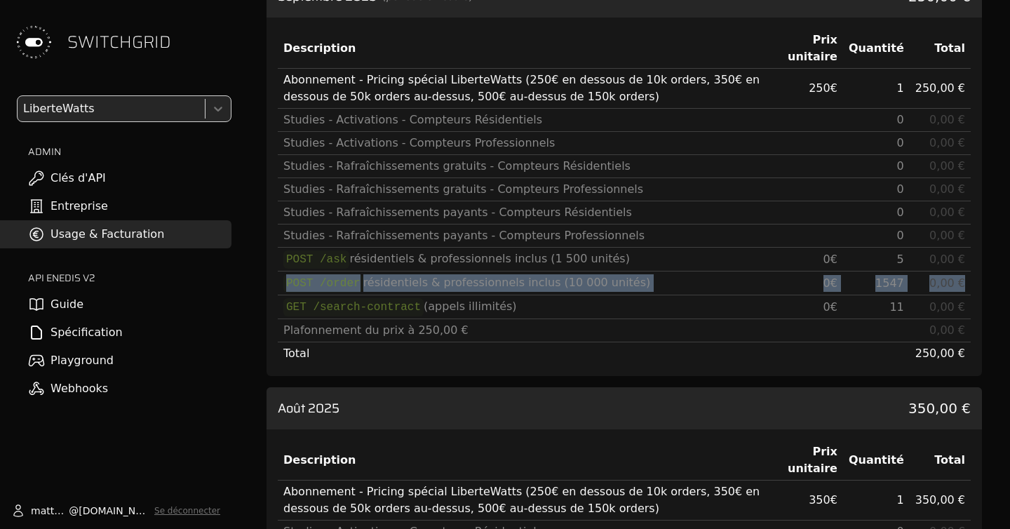 This screenshot has width=1010, height=529. Describe the element at coordinates (523, 259) in the screenshot. I see `div: résidentiels & professionnels inclus (1 500 unités)` at that location.